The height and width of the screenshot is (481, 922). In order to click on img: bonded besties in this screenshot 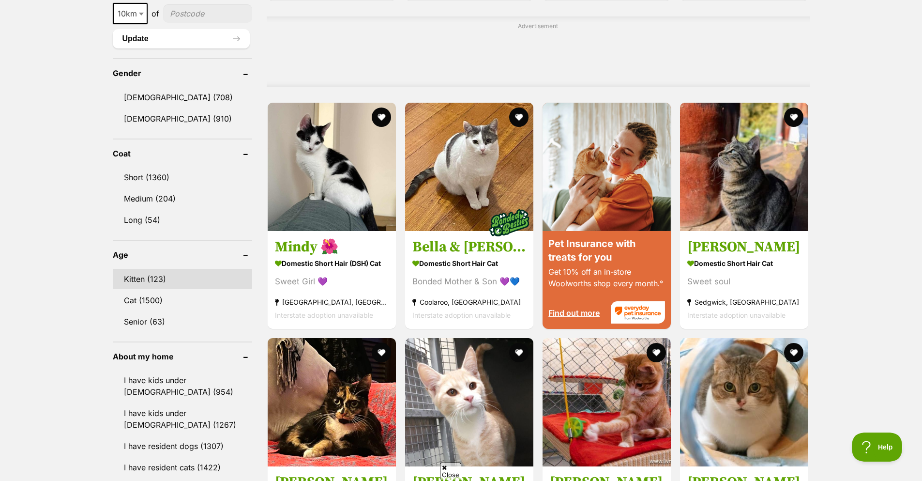, I will do `click(509, 223)`.